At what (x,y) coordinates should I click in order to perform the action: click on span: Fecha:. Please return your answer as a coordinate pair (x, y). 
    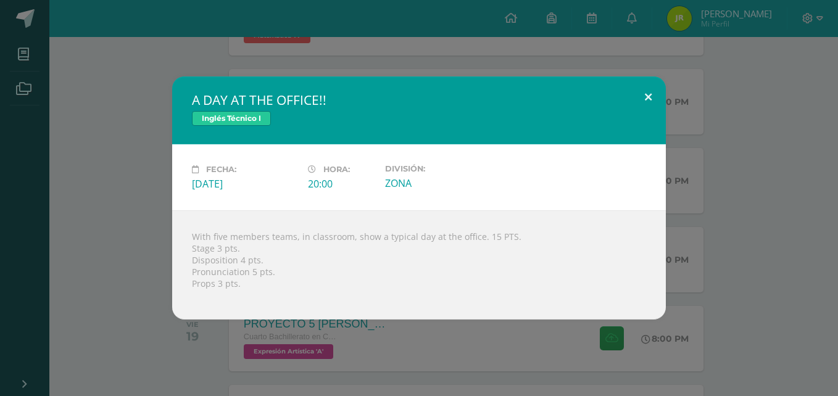
    Looking at the image, I should click on (221, 169).